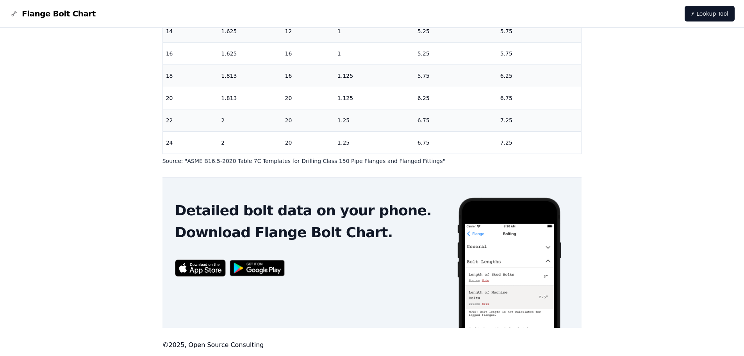 This screenshot has width=744, height=356. What do you see at coordinates (308, 31) in the screenshot?
I see `td: 12` at bounding box center [308, 31].